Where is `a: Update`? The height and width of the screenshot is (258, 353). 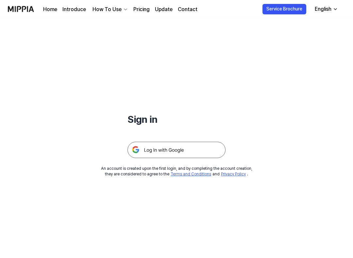 a: Update is located at coordinates (164, 9).